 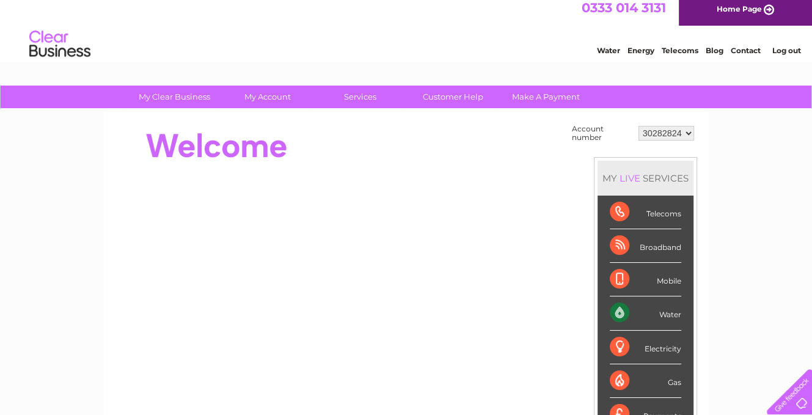 I want to click on a: Log out, so click(x=786, y=56).